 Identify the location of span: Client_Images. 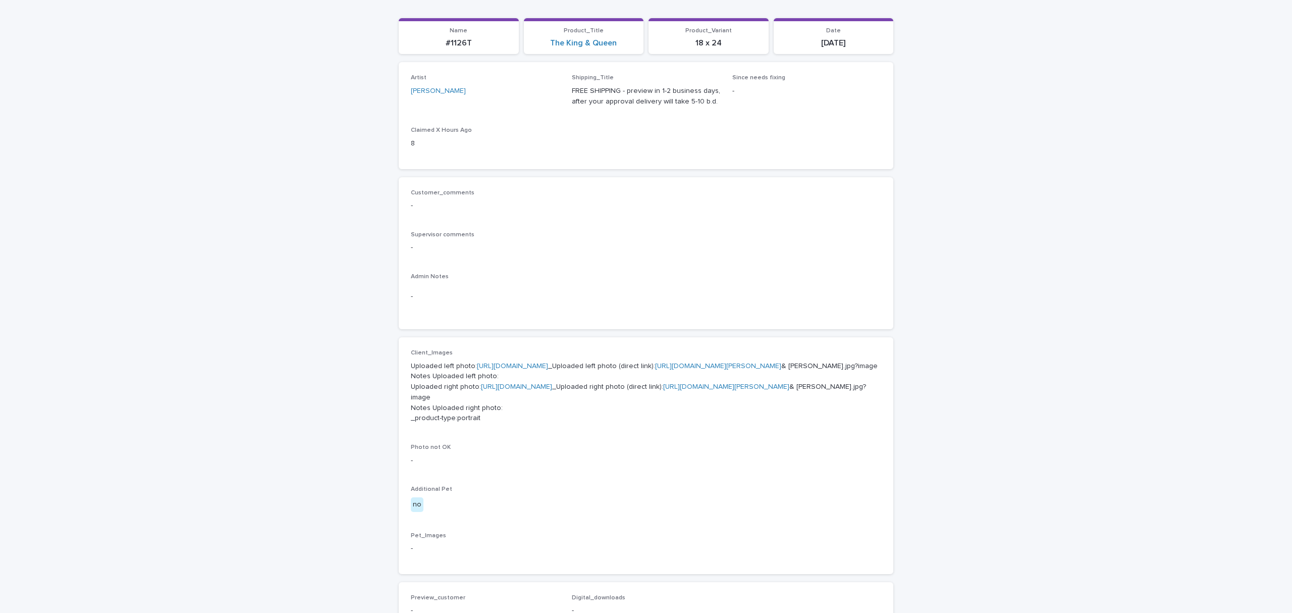
(431, 353).